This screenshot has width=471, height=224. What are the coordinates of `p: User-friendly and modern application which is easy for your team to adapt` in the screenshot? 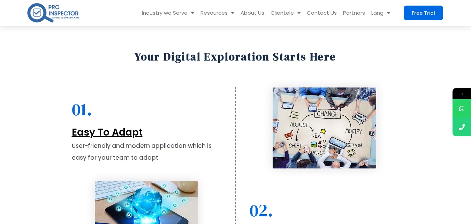 It's located at (147, 151).